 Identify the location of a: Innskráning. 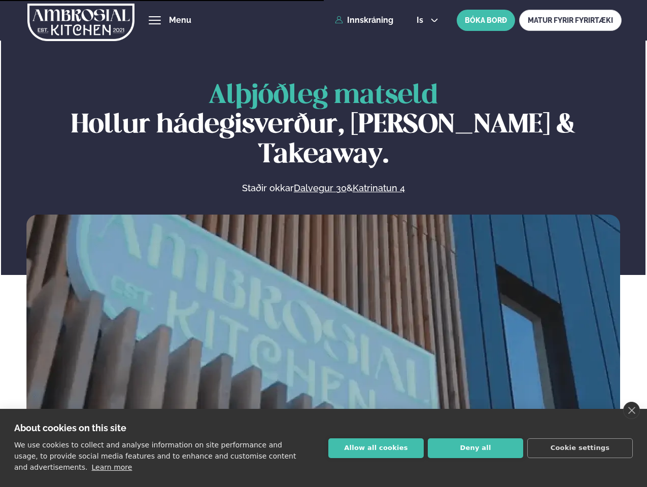
(364, 20).